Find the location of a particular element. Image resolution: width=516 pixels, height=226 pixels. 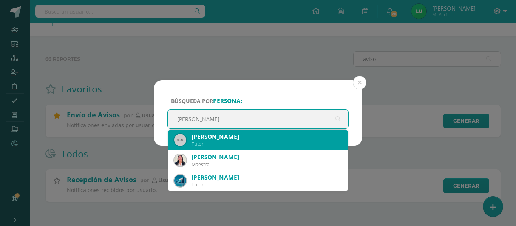

strong: persona: is located at coordinates (228, 101).